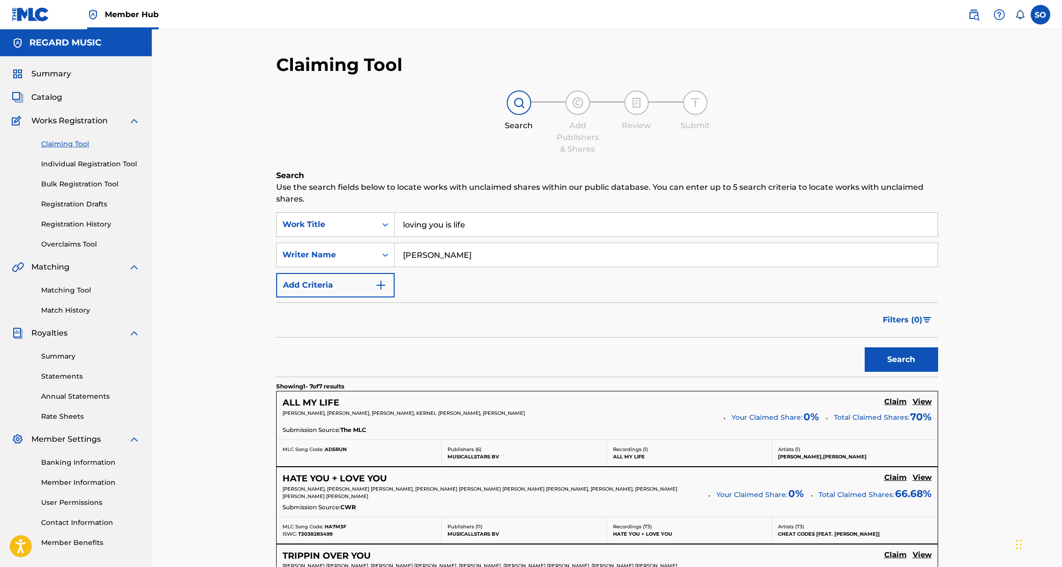 This screenshot has width=1062, height=567. Describe the element at coordinates (578, 138) in the screenshot. I see `div: Add Publishers & Shares` at that location.